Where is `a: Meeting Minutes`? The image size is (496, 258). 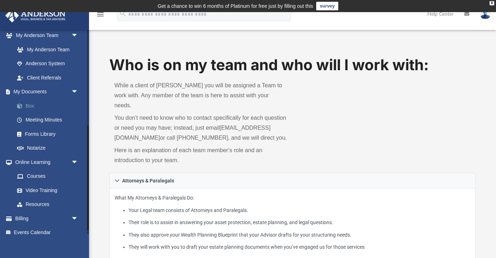
a: Meeting Minutes is located at coordinates (50, 120).